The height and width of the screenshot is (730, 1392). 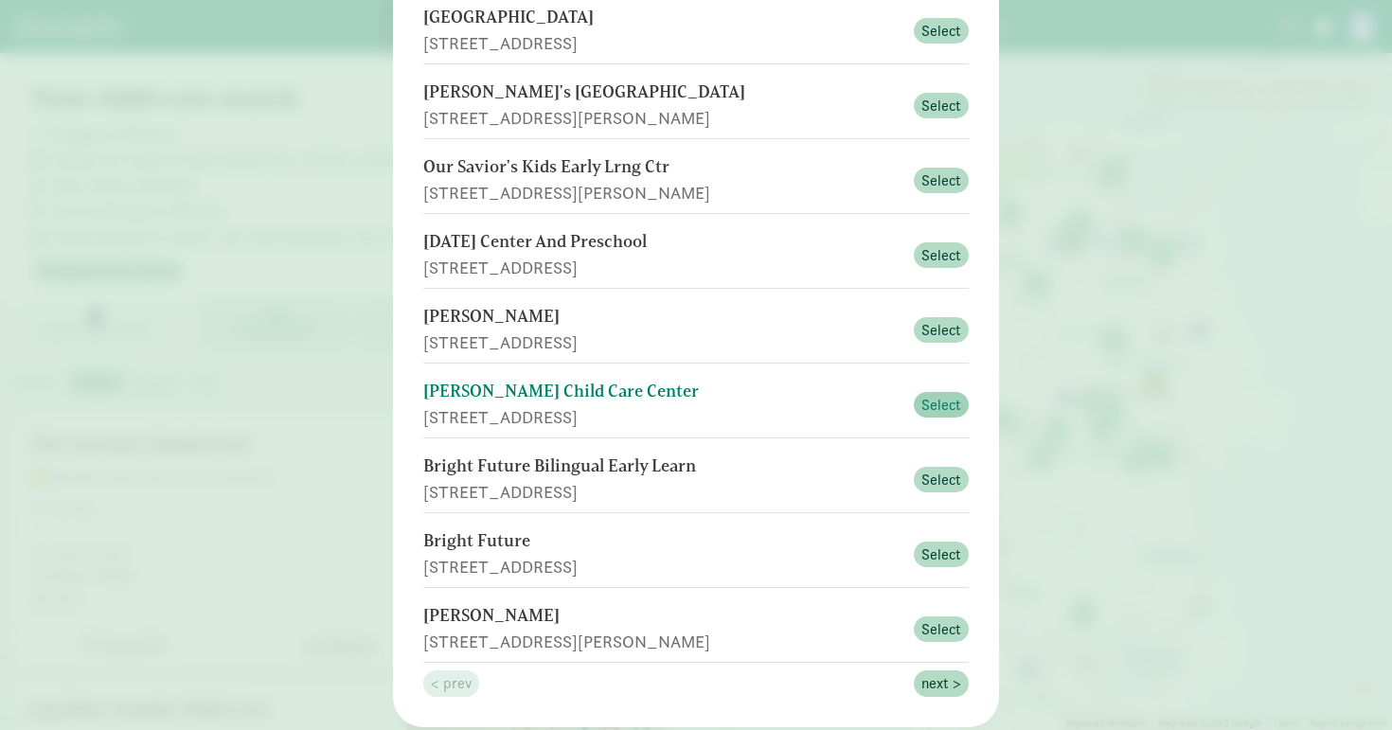 What do you see at coordinates (663, 167) in the screenshot?
I see `div: Our Savior's Kids Early Lrng Ctr` at bounding box center [663, 167].